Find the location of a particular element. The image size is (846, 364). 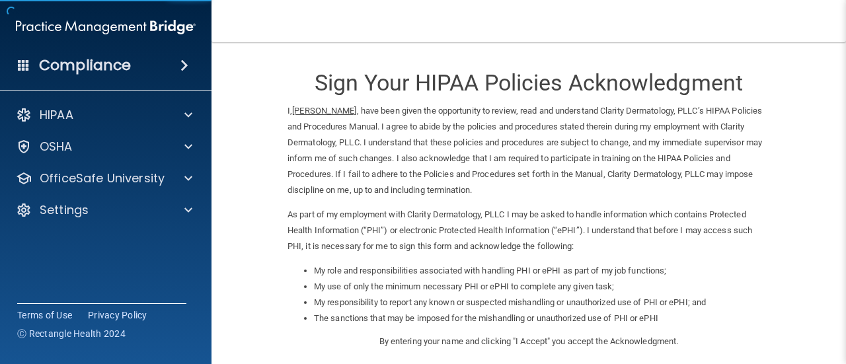

p: Settings is located at coordinates (64, 210).